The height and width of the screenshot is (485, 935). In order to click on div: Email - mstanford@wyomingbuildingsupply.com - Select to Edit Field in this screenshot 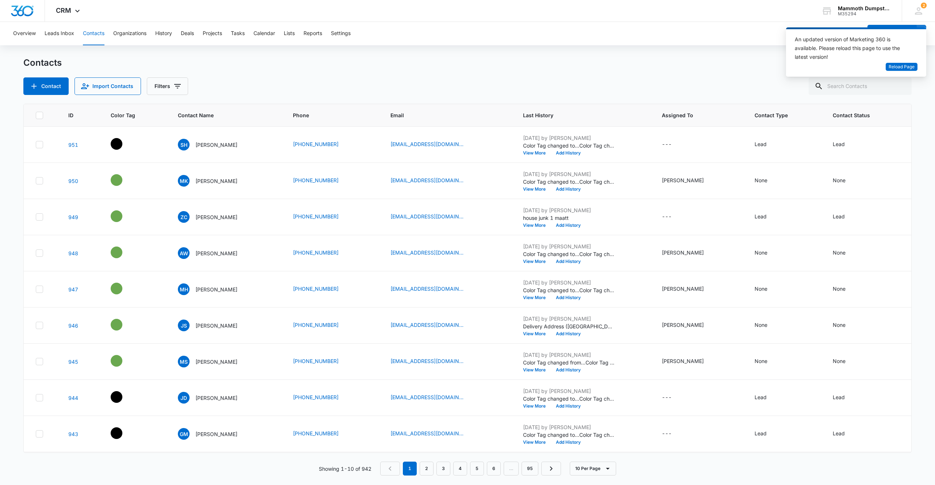, I will do `click(434, 362)`.